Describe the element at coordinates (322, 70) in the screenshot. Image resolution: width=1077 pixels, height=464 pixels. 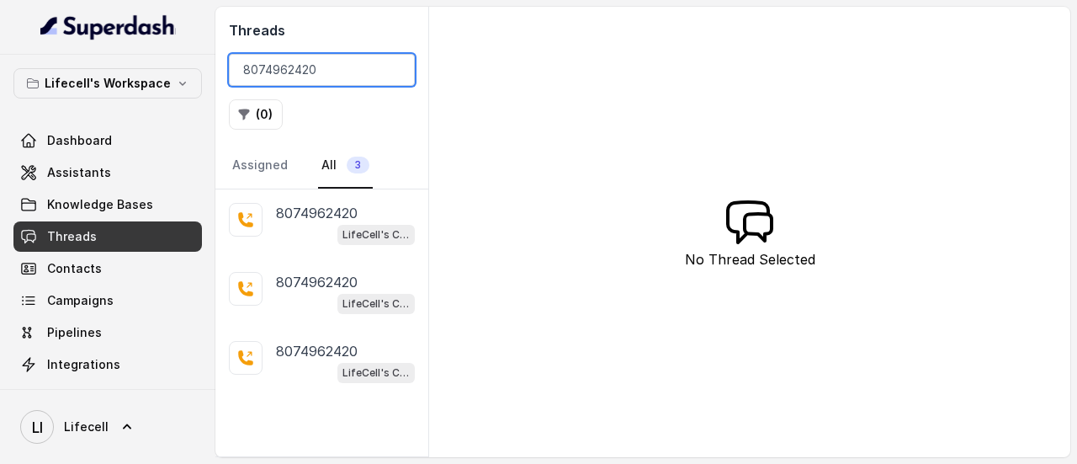
I see `input: Search by Call ID or Phone Number` at that location.